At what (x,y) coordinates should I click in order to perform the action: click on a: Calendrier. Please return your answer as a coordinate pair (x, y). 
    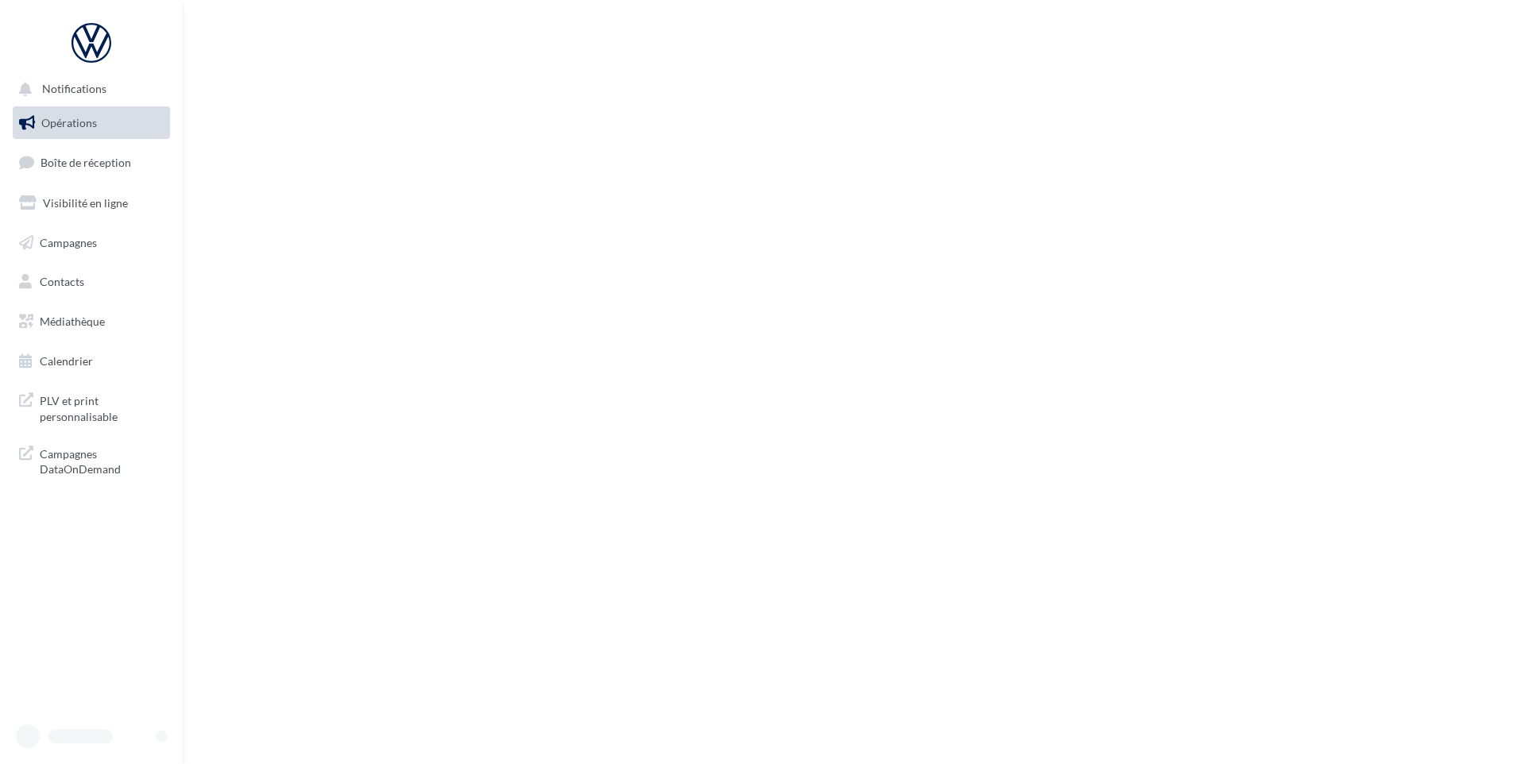
    Looking at the image, I should click on (91, 361).